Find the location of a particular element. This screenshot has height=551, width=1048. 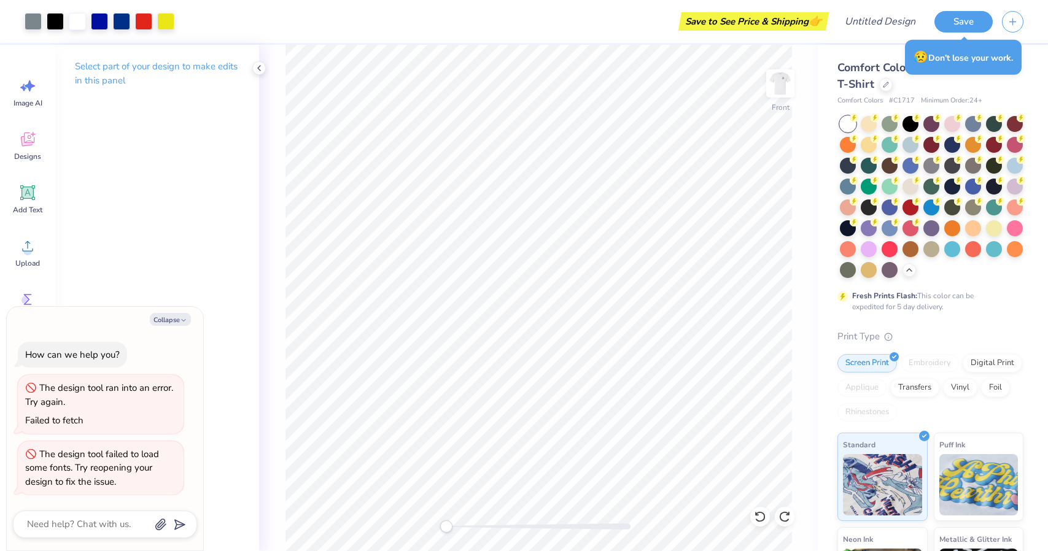

span: Designs is located at coordinates (28, 157).